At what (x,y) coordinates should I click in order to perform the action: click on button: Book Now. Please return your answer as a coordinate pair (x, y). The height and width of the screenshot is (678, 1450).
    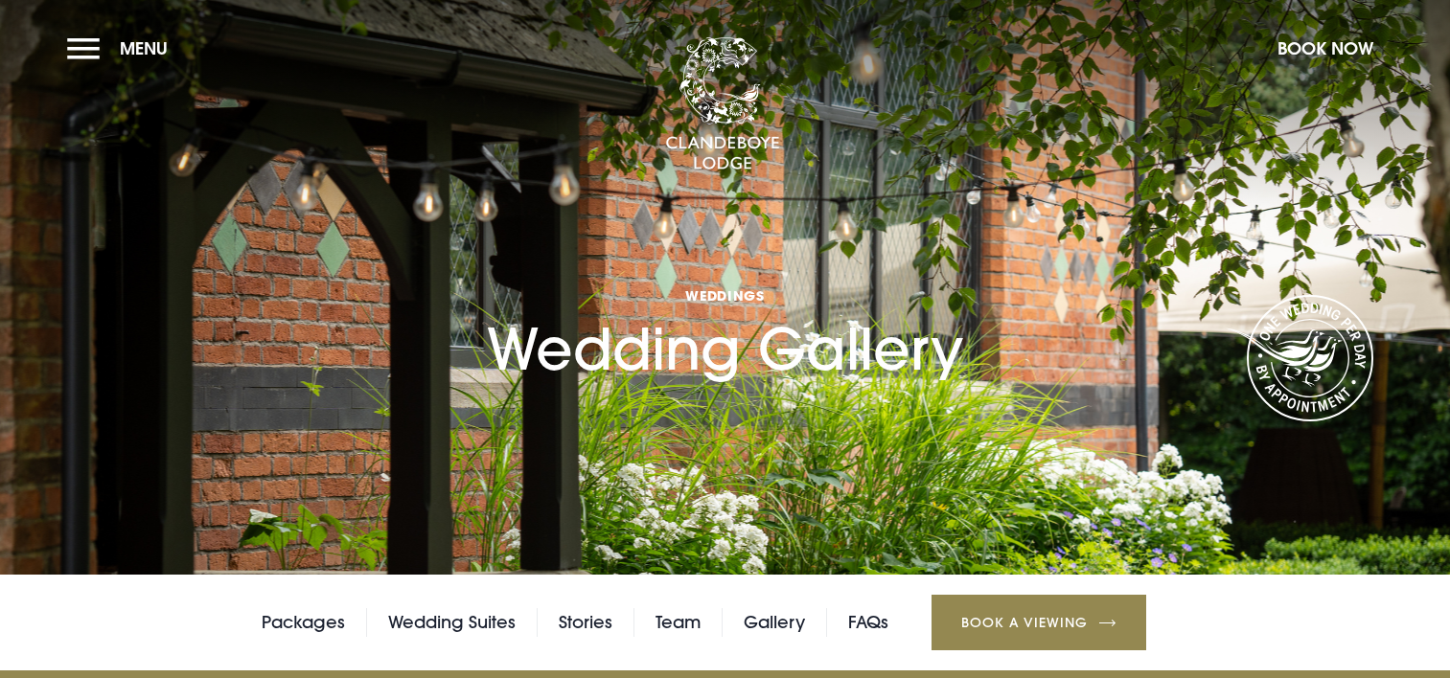
    Looking at the image, I should click on (1325, 48).